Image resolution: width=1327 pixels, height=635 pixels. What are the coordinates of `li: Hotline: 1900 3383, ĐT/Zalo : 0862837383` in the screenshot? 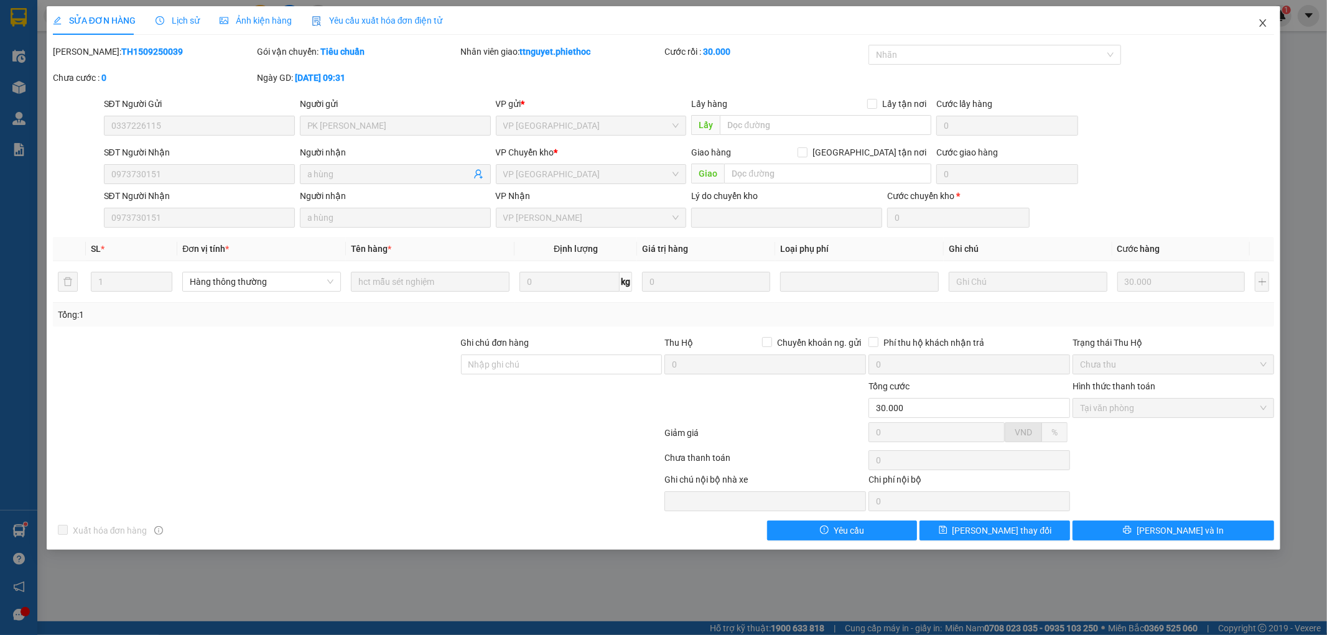 It's located at (318, 53).